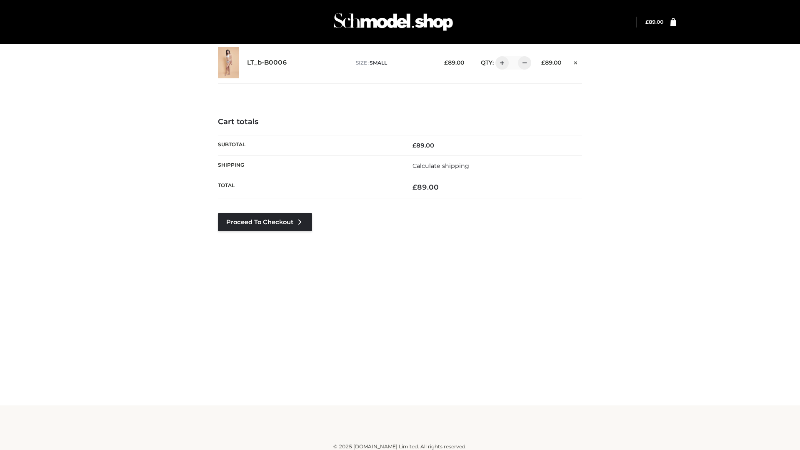 This screenshot has height=450, width=800. I want to click on a: LT_b-B0006, so click(267, 62).